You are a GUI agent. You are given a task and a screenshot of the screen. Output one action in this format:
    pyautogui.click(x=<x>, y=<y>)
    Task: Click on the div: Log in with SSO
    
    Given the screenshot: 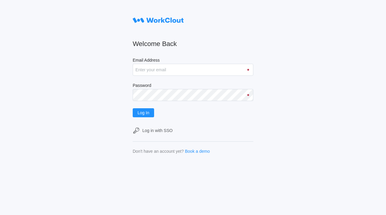 What is the action you would take?
    pyautogui.click(x=157, y=131)
    